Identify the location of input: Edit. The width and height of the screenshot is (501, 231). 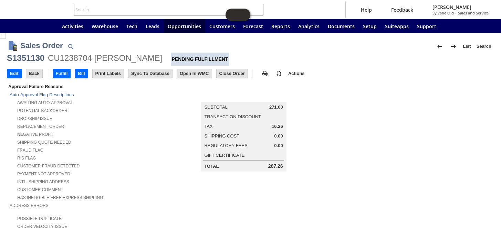
(14, 74).